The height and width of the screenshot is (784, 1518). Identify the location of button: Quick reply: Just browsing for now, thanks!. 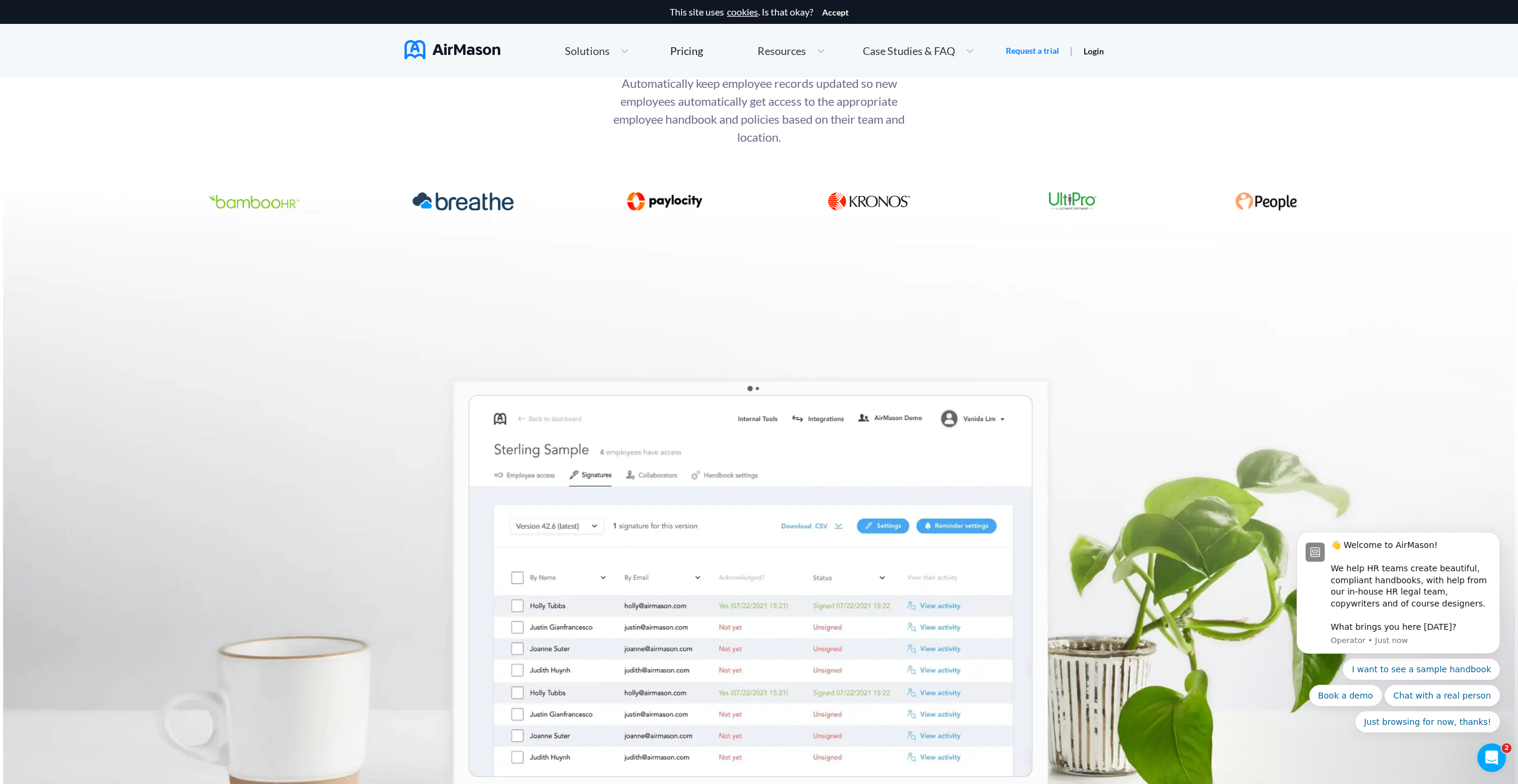
(149, 201).